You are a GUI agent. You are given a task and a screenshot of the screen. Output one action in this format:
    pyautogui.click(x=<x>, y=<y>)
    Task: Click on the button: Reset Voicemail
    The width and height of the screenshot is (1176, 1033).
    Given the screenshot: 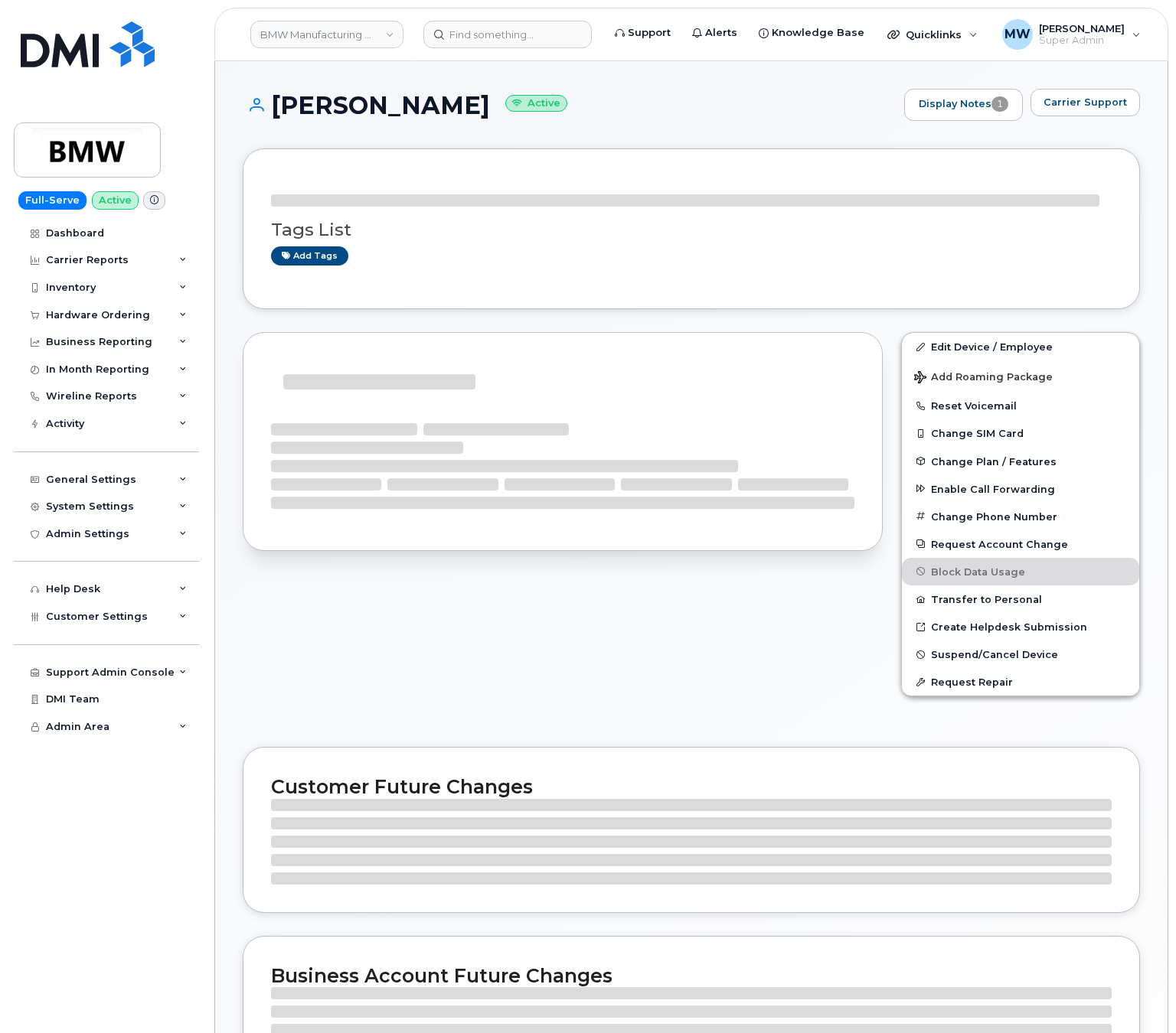 What is the action you would take?
    pyautogui.click(x=1021, y=406)
    